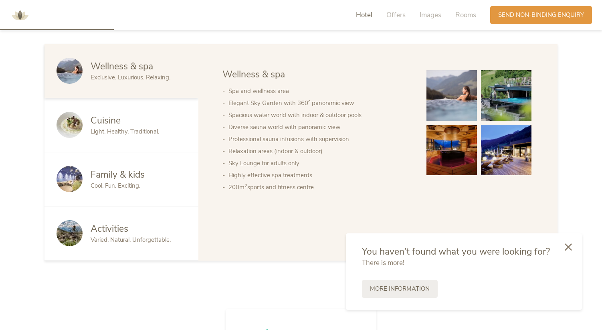 The width and height of the screenshot is (602, 330). What do you see at coordinates (130, 77) in the screenshot?
I see `span: Exclusive. Luxurious. Relaxing.` at bounding box center [130, 77].